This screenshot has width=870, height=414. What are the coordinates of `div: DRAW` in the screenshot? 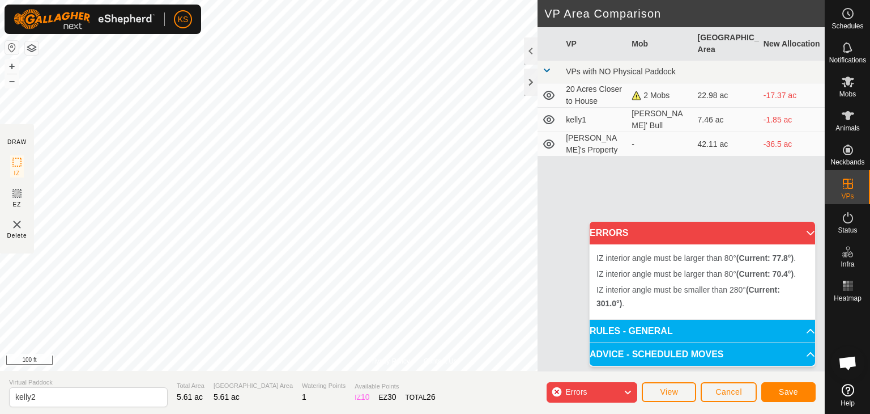 It's located at (17, 142).